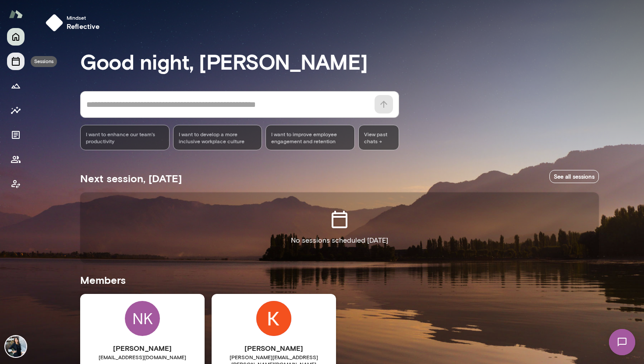 The width and height of the screenshot is (644, 364). What do you see at coordinates (142, 318) in the screenshot?
I see `div: NK` at bounding box center [142, 318].